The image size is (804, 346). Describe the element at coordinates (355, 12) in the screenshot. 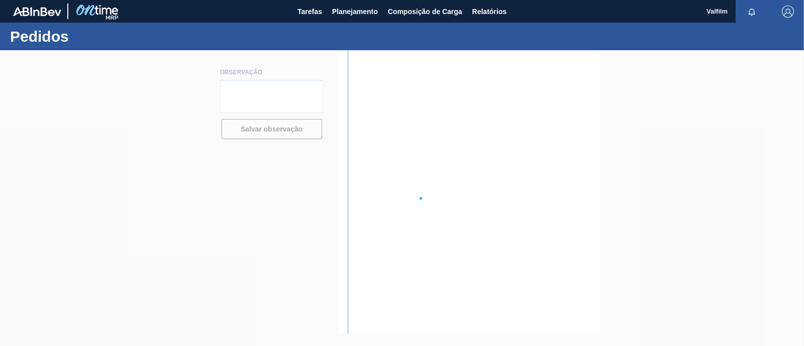

I see `span: Planejamento` at that location.